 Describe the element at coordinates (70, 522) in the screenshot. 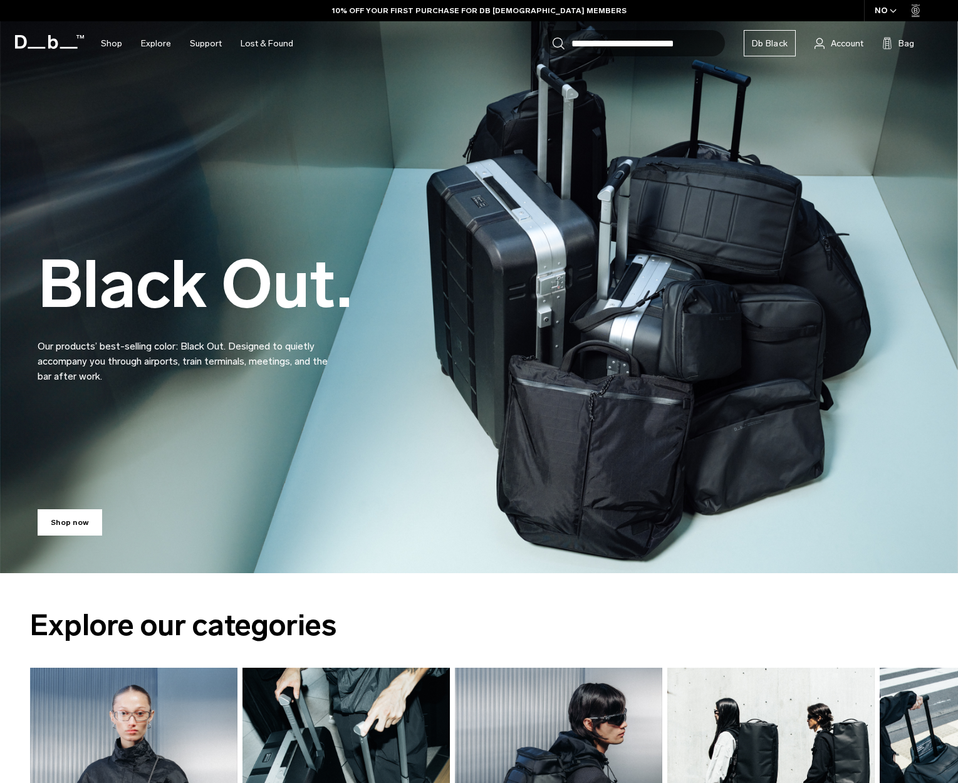

I see `a: Shop now` at that location.